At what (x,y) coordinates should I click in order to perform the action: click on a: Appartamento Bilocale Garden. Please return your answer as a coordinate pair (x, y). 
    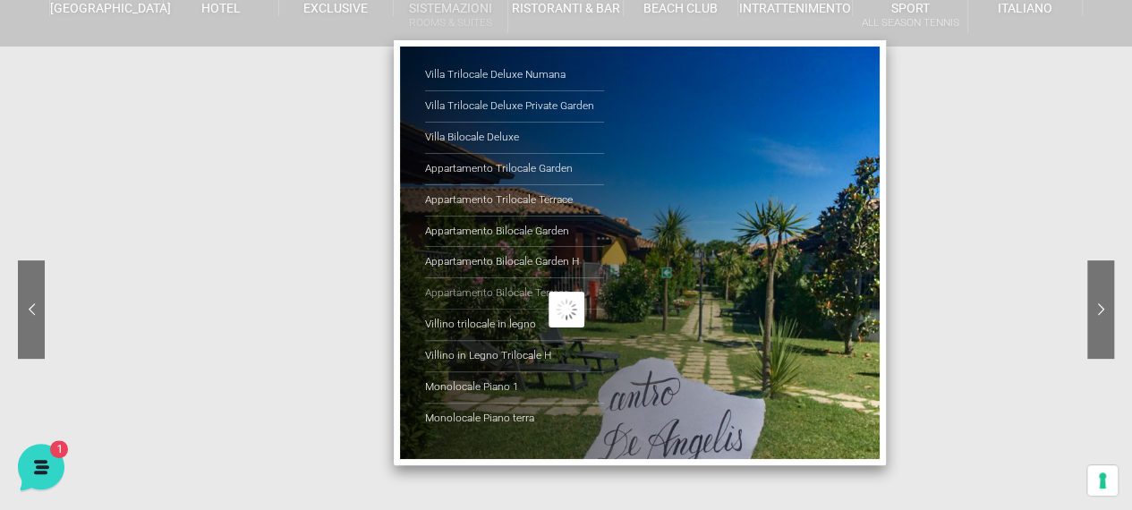
    Looking at the image, I should click on (515, 232).